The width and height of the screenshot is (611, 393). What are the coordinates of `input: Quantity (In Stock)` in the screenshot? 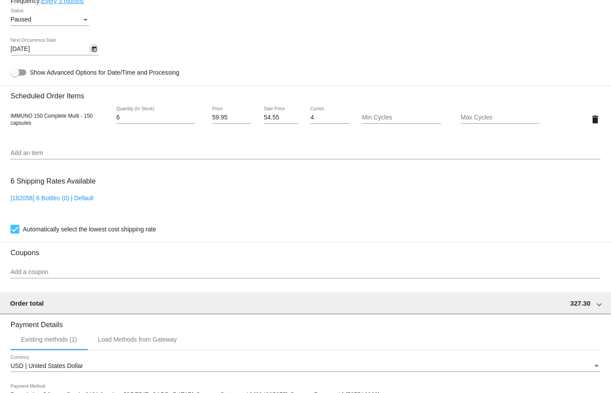 It's located at (156, 118).